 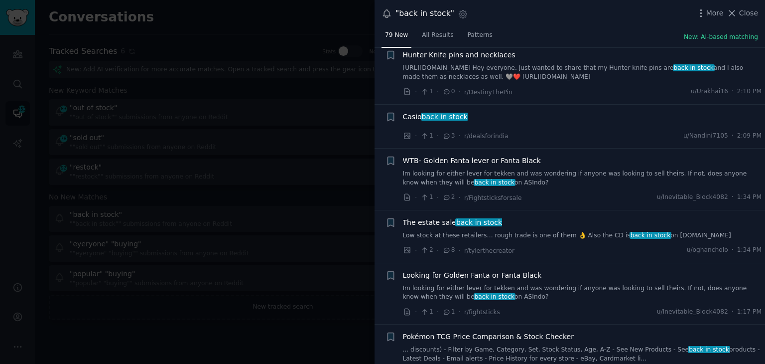 I want to click on span: The estate sale, so click(x=453, y=222).